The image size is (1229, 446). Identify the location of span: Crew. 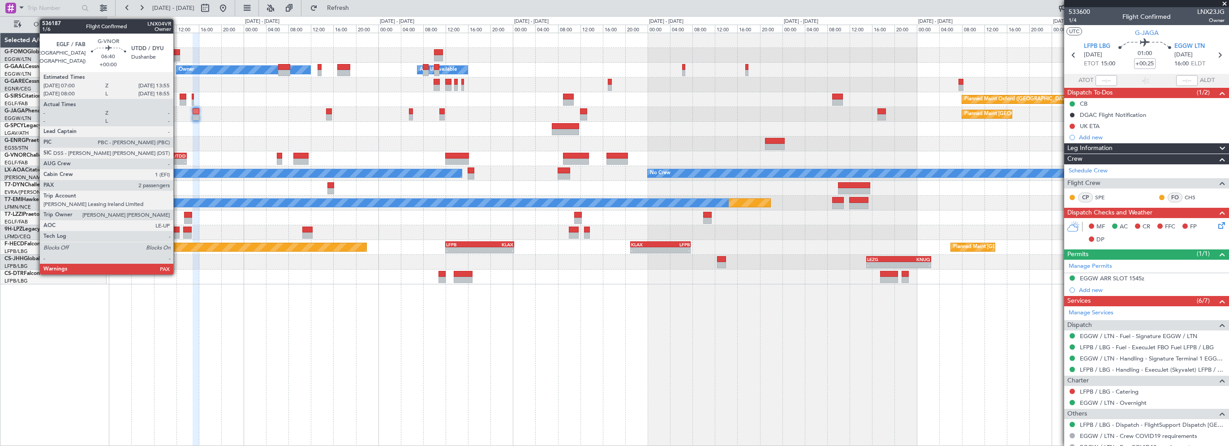
(1075, 159).